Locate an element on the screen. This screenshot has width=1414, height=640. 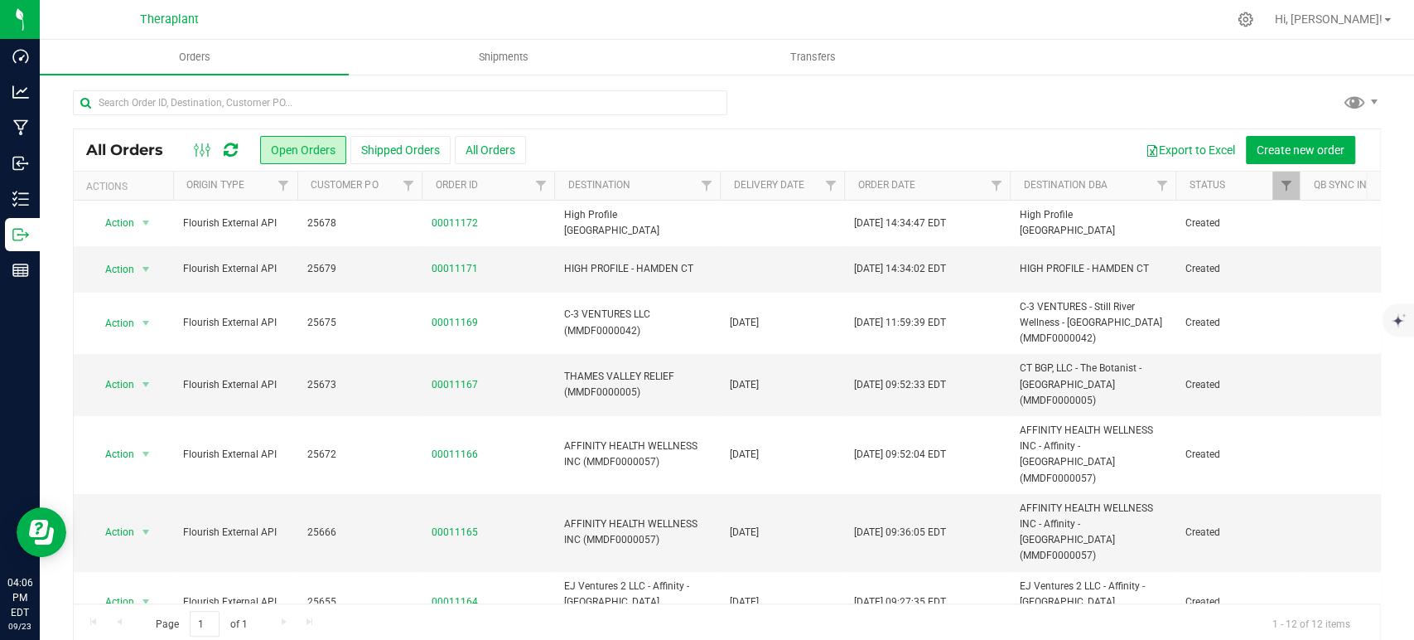
p: 09/23 is located at coordinates (20, 626).